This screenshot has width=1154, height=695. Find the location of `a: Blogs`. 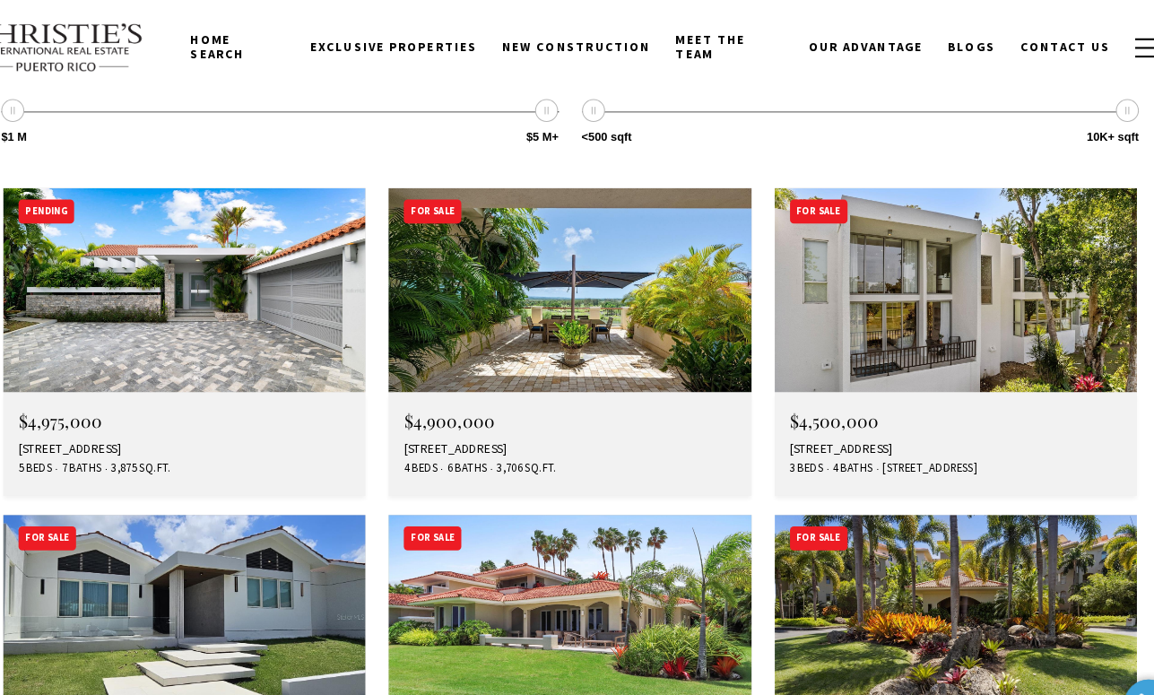

a: Blogs is located at coordinates (953, 45).